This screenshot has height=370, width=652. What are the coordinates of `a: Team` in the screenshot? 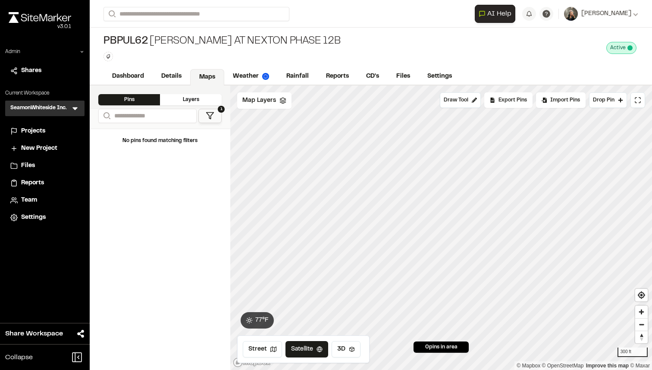 It's located at (45, 200).